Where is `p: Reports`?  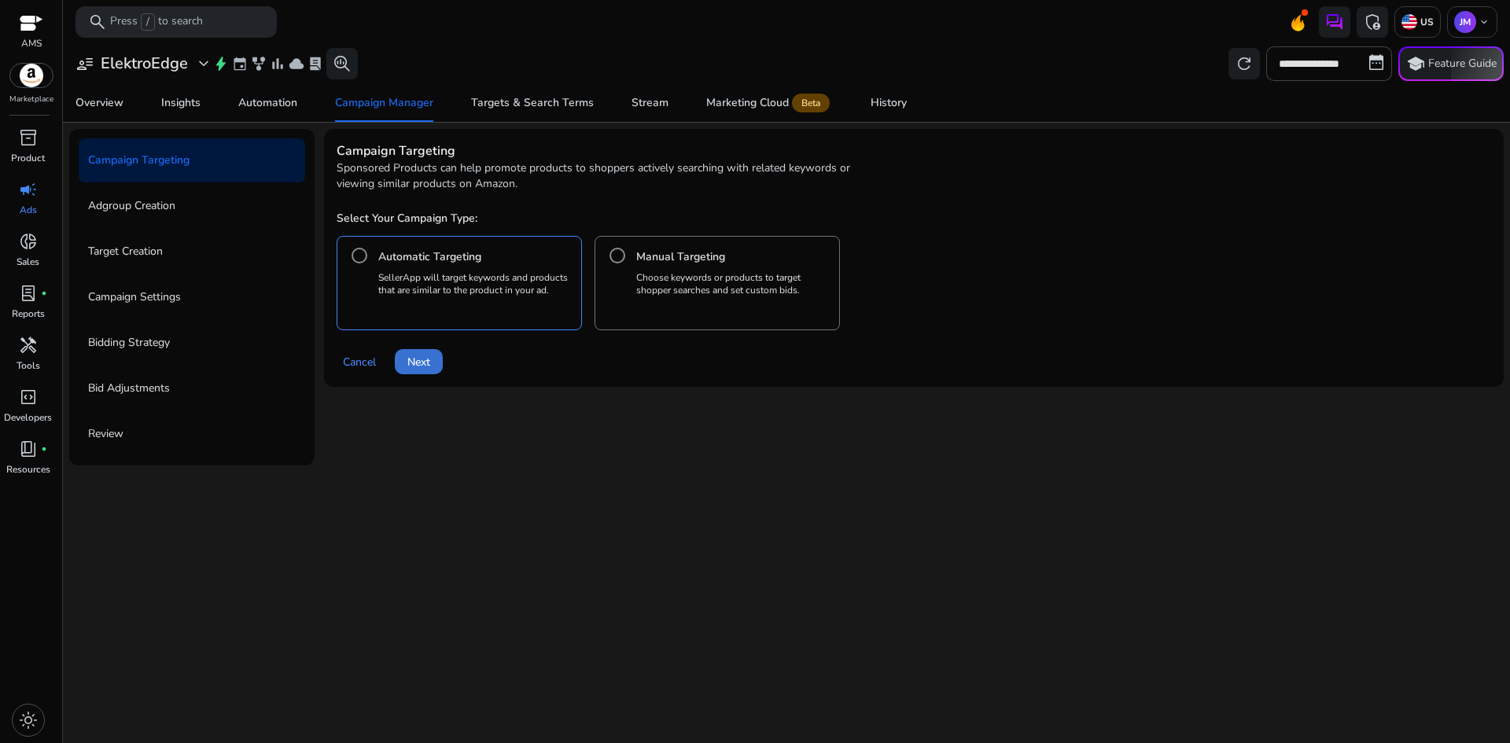 p: Reports is located at coordinates (28, 314).